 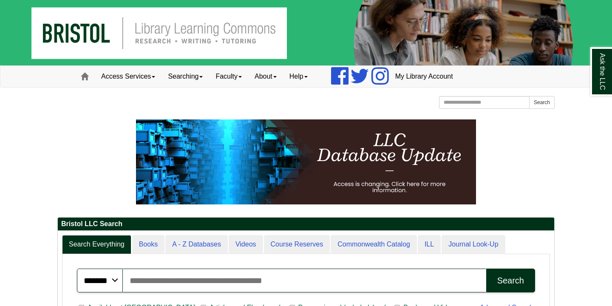 I want to click on div: Search, so click(x=510, y=280).